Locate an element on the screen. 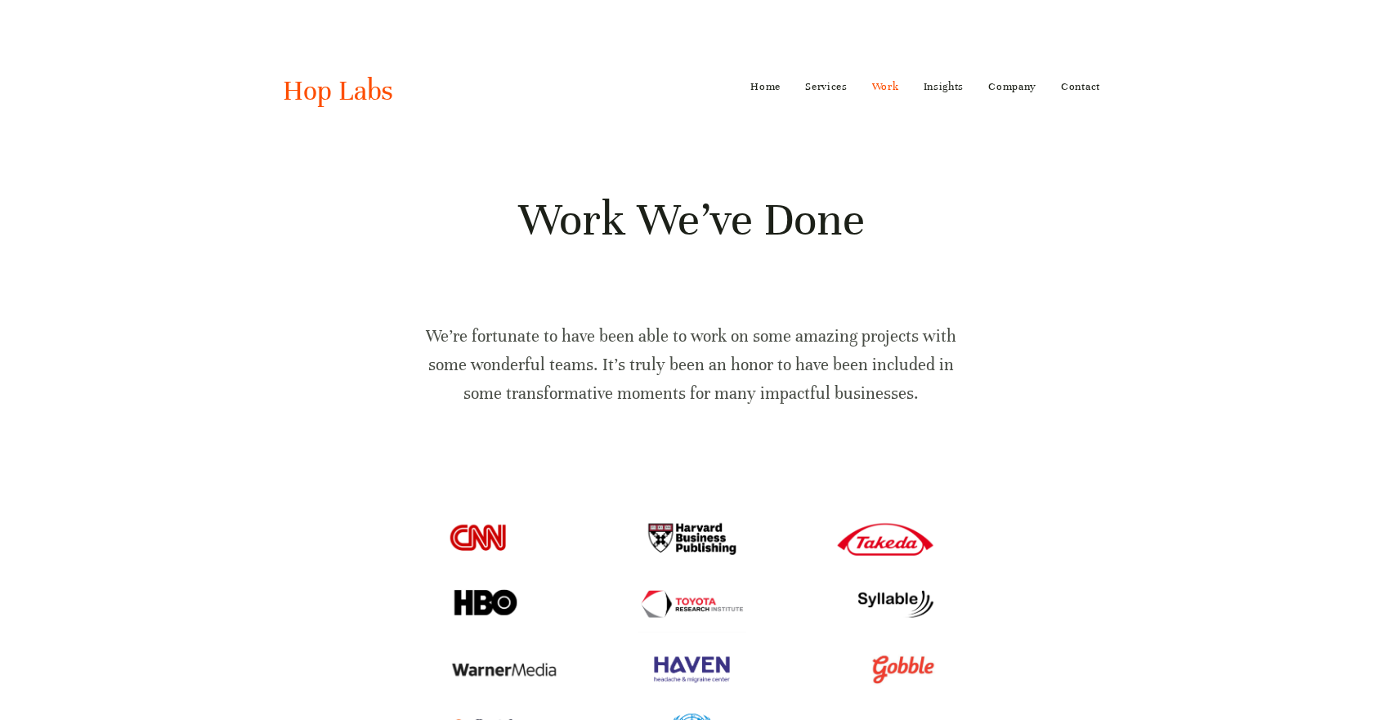 This screenshot has height=720, width=1383. h1: Work We’ve Done is located at coordinates (690, 220).